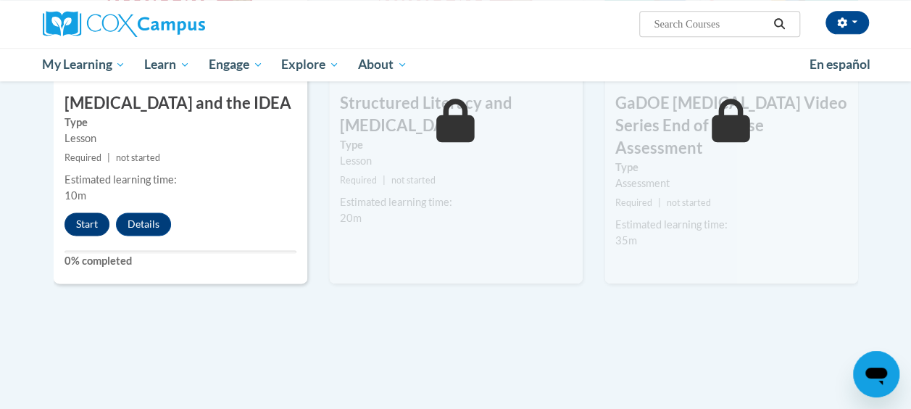 The image size is (911, 409). I want to click on a: En español, so click(840, 64).